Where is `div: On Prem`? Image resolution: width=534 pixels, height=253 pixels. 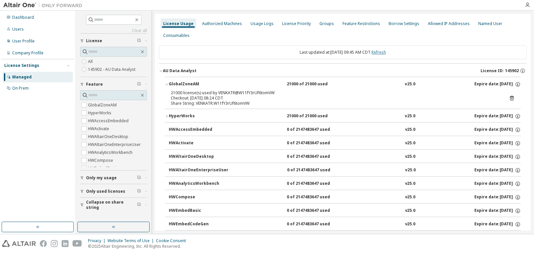
div: On Prem is located at coordinates (20, 88).